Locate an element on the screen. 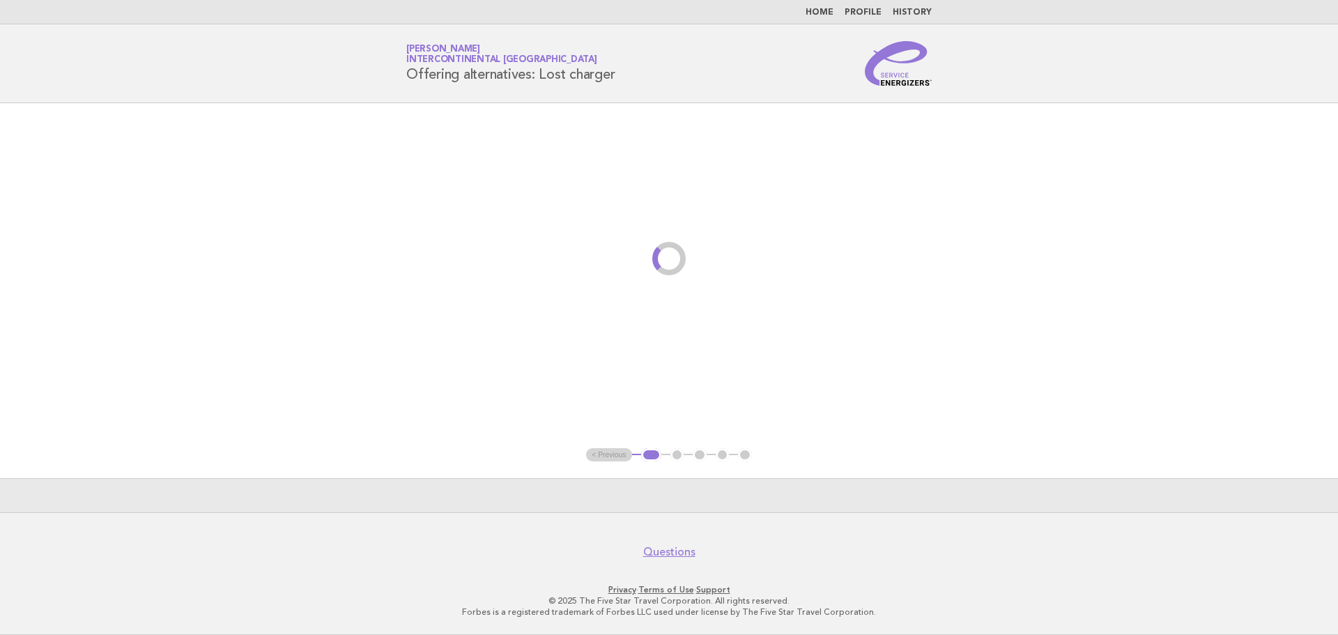 Image resolution: width=1338 pixels, height=635 pixels. a: Support is located at coordinates (713, 589).